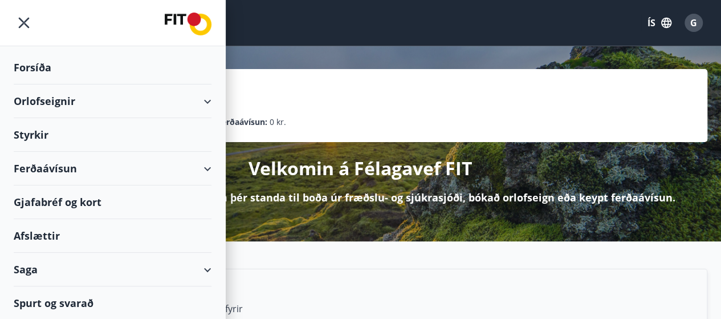  I want to click on button: menu, so click(24, 23).